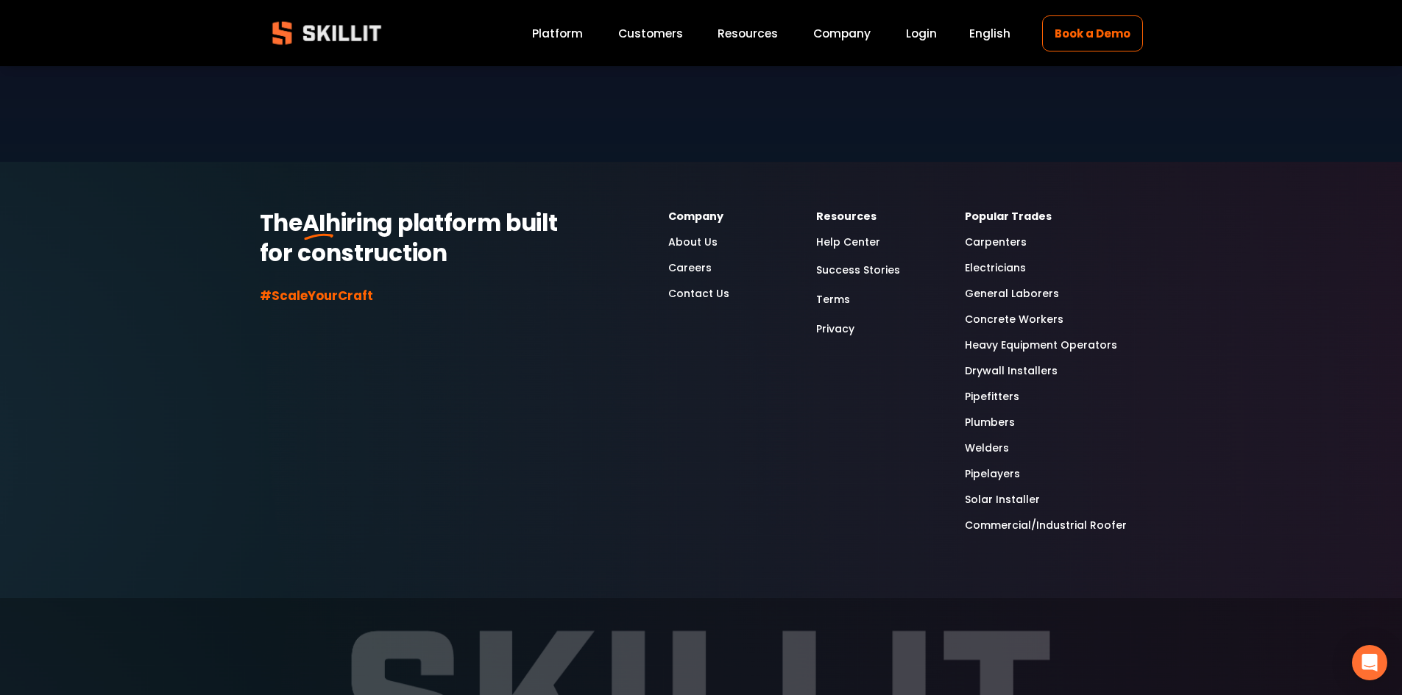 The width and height of the screenshot is (1402, 695). Describe the element at coordinates (692, 242) in the screenshot. I see `a: About Us` at that location.